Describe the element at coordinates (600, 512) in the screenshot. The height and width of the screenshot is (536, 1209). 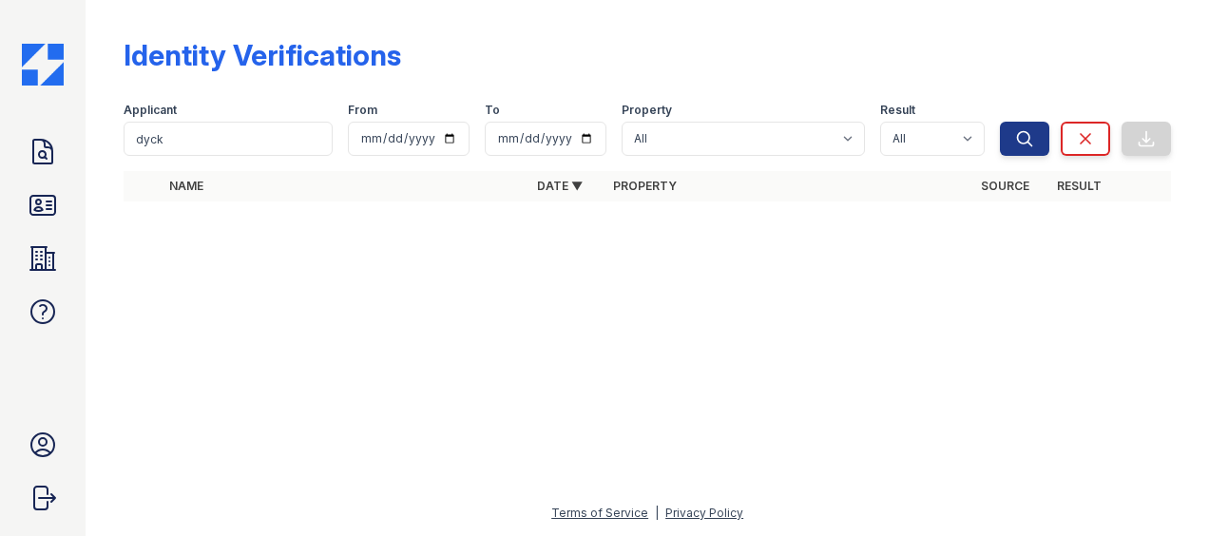
I see `a: Terms of Service` at that location.